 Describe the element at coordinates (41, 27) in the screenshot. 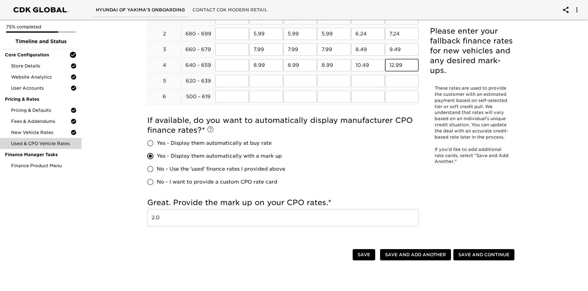

I see `p: 75% completed` at that location.